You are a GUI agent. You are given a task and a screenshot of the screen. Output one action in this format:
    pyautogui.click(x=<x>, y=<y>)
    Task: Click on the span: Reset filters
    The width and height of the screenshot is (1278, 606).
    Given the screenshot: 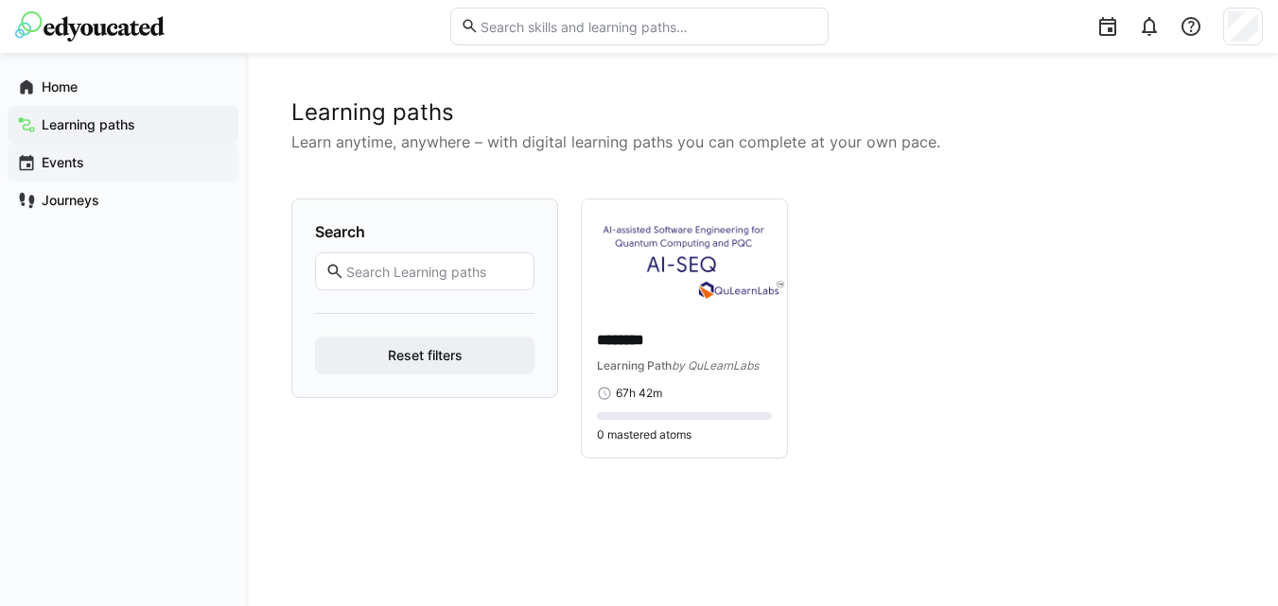 What is the action you would take?
    pyautogui.click(x=425, y=356)
    